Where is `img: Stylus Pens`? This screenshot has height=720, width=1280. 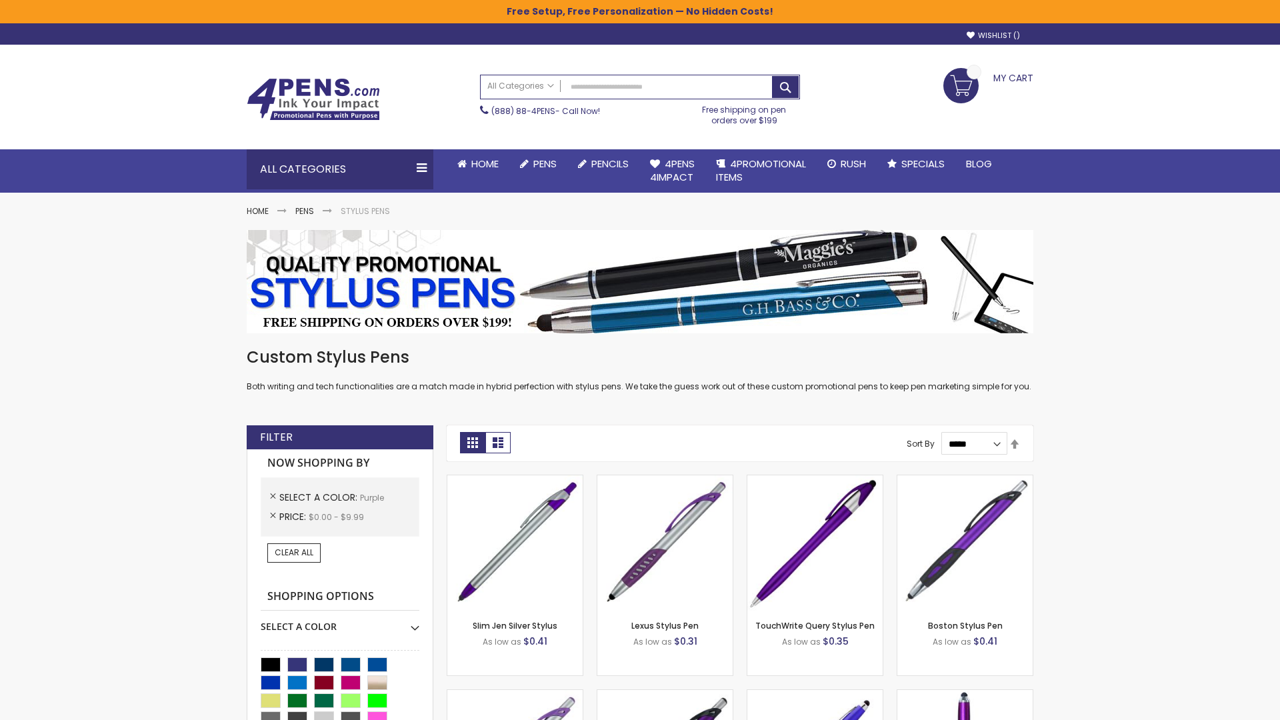 img: Stylus Pens is located at coordinates (640, 281).